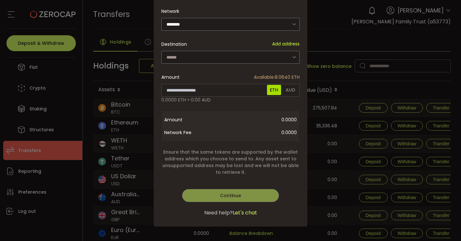 The height and width of the screenshot is (241, 461). Describe the element at coordinates (230, 195) in the screenshot. I see `span: Continue` at that location.